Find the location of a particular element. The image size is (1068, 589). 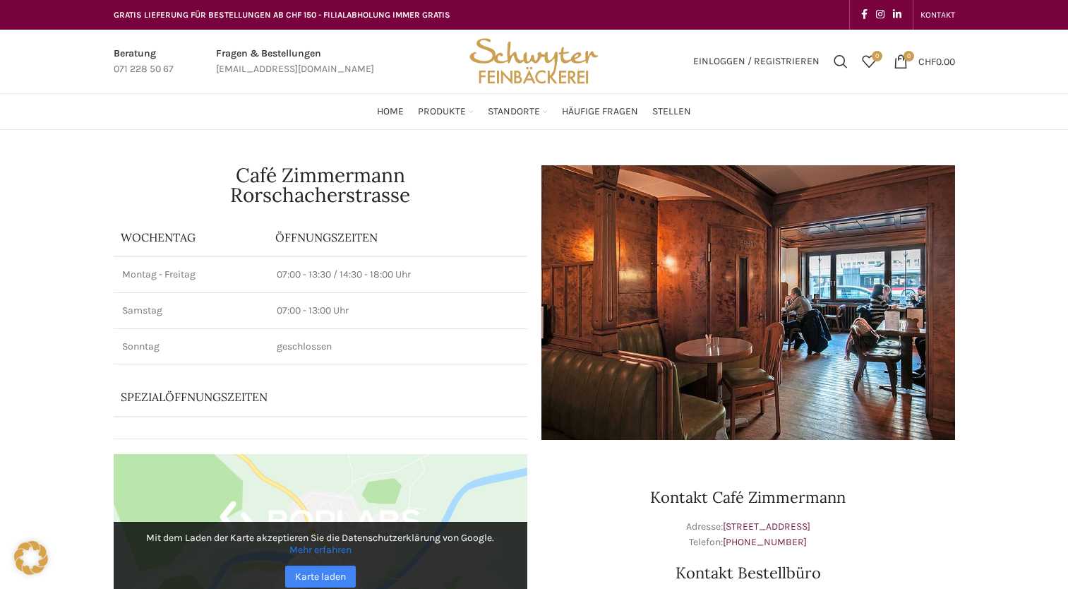

span: CHF is located at coordinates (927, 61).